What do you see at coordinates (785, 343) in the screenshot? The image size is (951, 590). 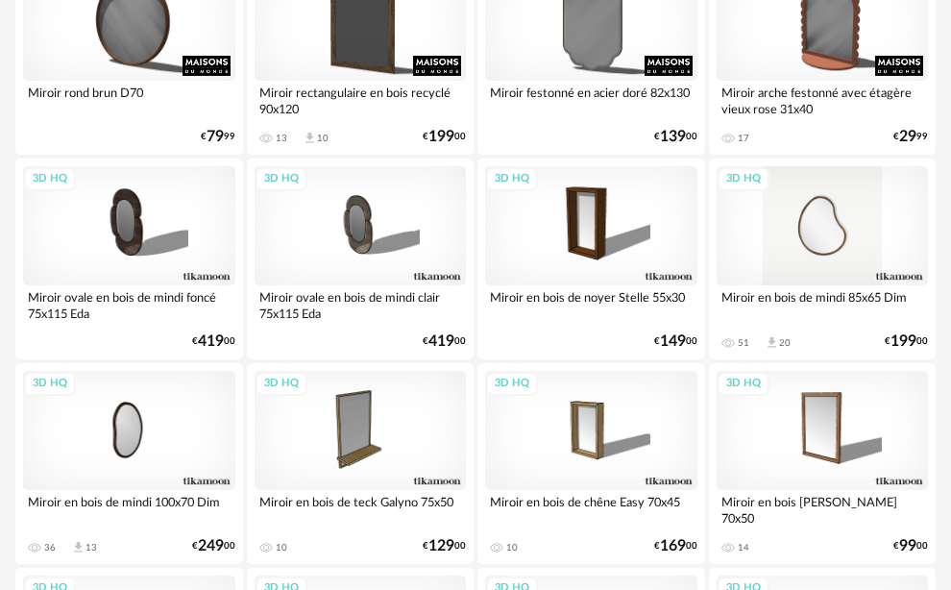 I see `div: 20` at bounding box center [785, 343].